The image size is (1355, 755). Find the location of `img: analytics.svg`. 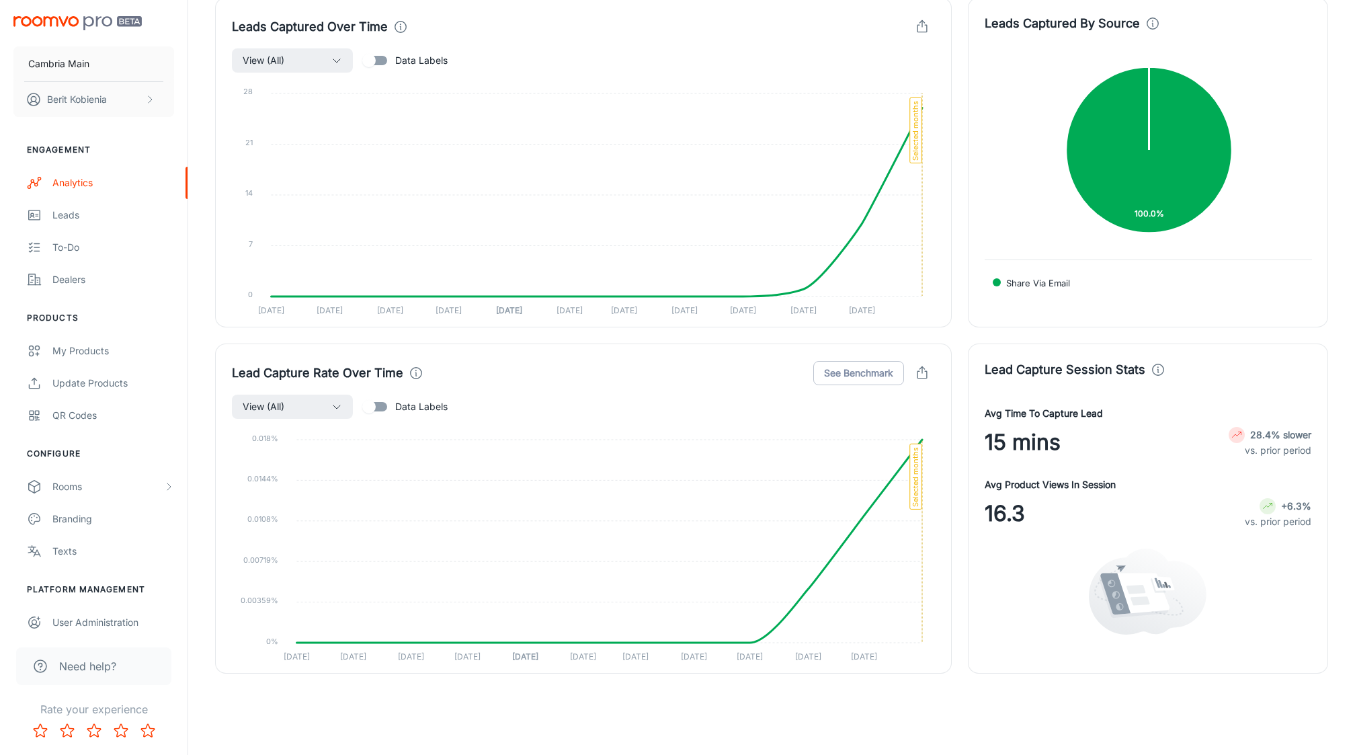

img: analytics.svg is located at coordinates (1147, 591).